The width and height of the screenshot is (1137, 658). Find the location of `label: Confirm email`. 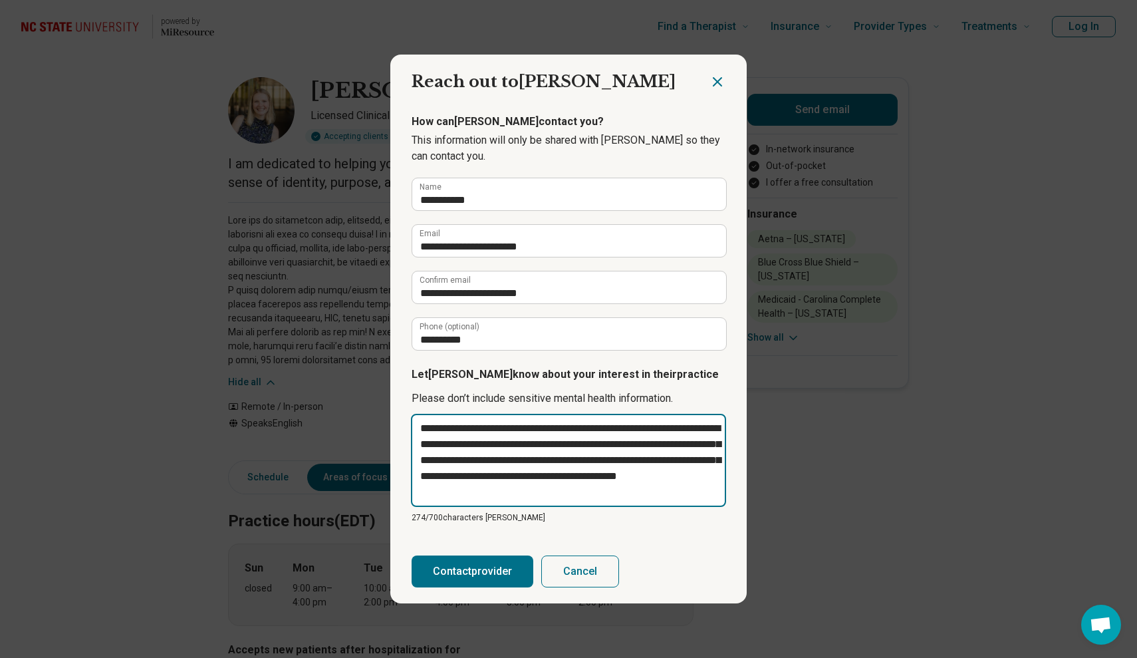

label: Confirm email is located at coordinates (445, 280).